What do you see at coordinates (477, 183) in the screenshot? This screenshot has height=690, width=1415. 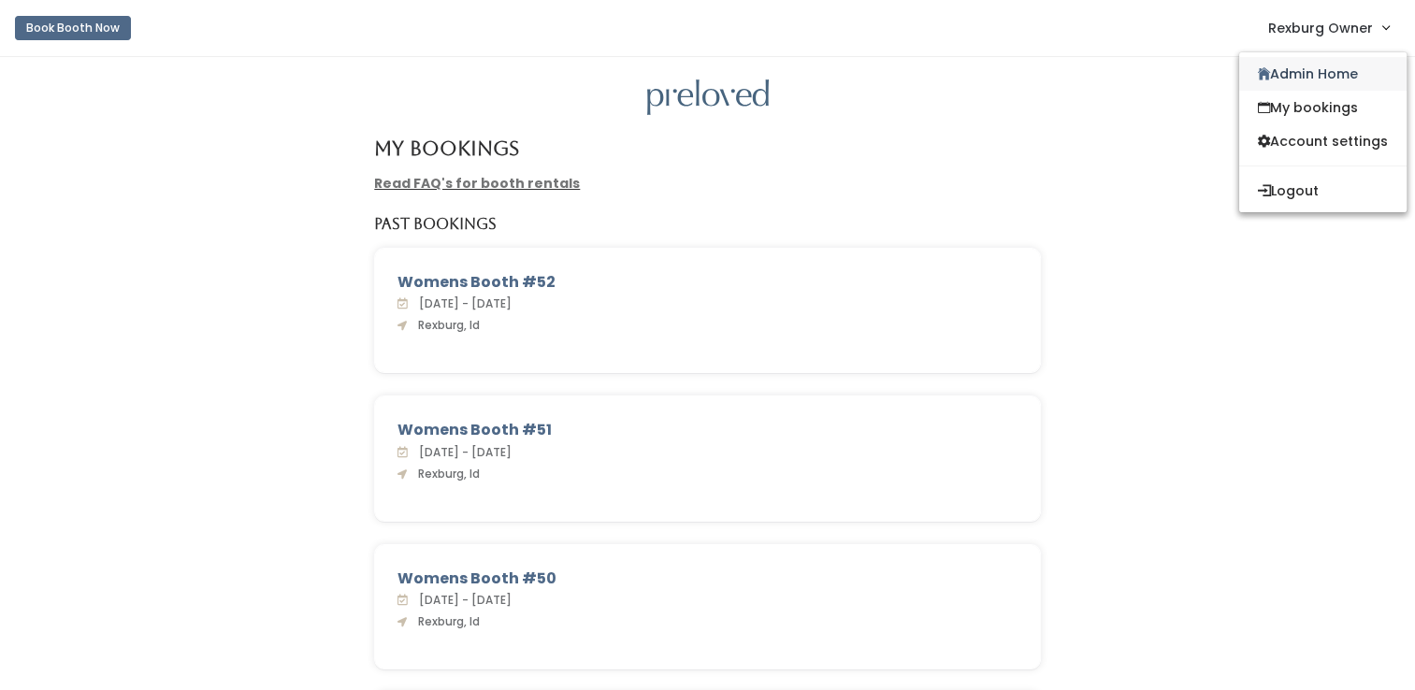 I see `a: Read FAQ's for booth rentals` at bounding box center [477, 183].